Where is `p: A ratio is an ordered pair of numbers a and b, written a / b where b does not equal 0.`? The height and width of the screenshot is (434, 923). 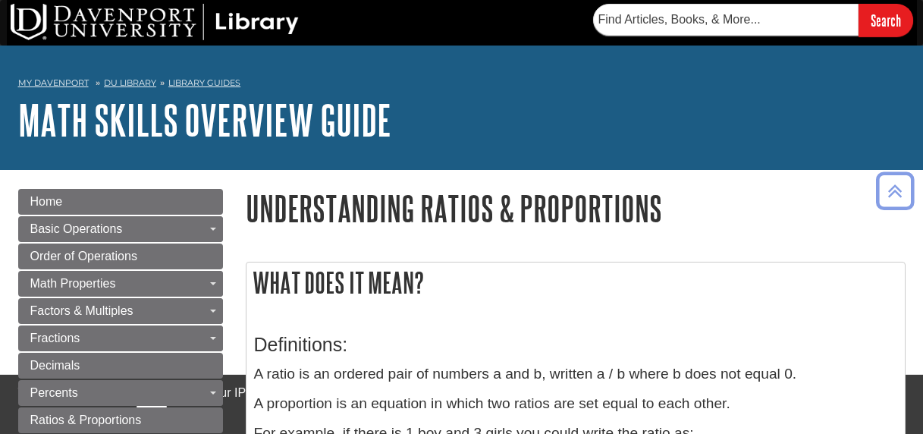 p: A ratio is an ordered pair of numbers a and b, written a / b where b does not equal 0. is located at coordinates (576, 374).